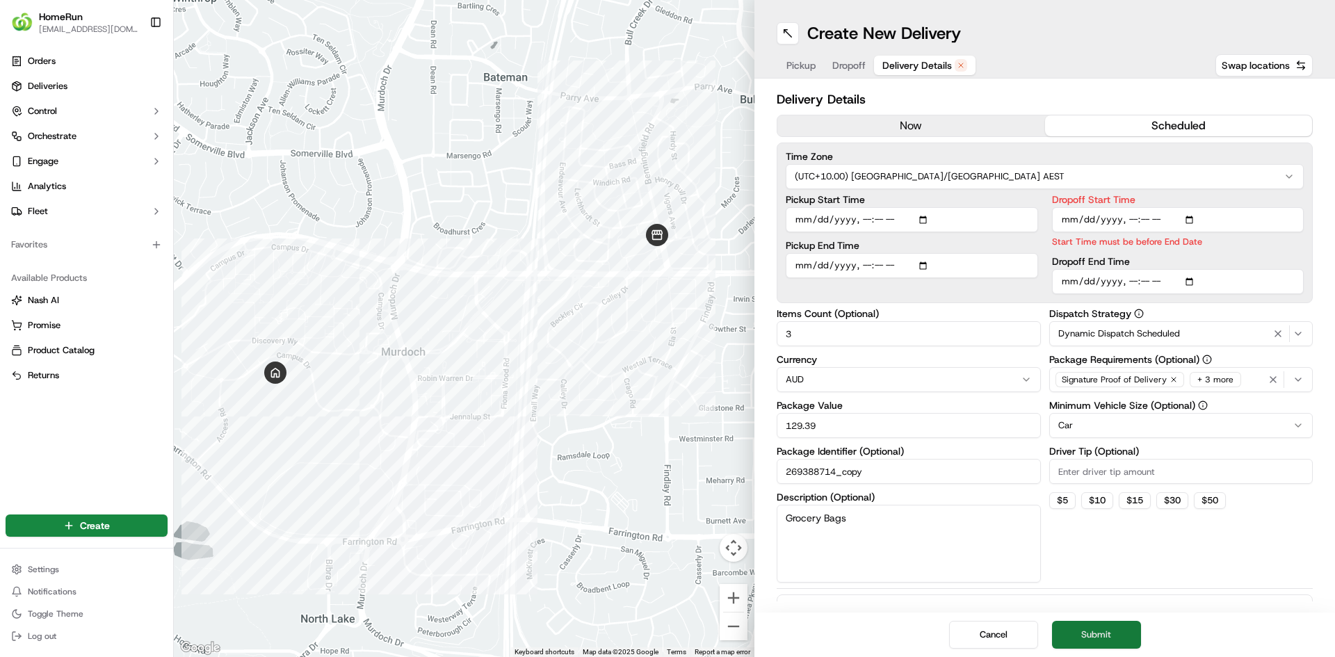 This screenshot has height=657, width=1335. I want to click on a: Analytics, so click(86, 186).